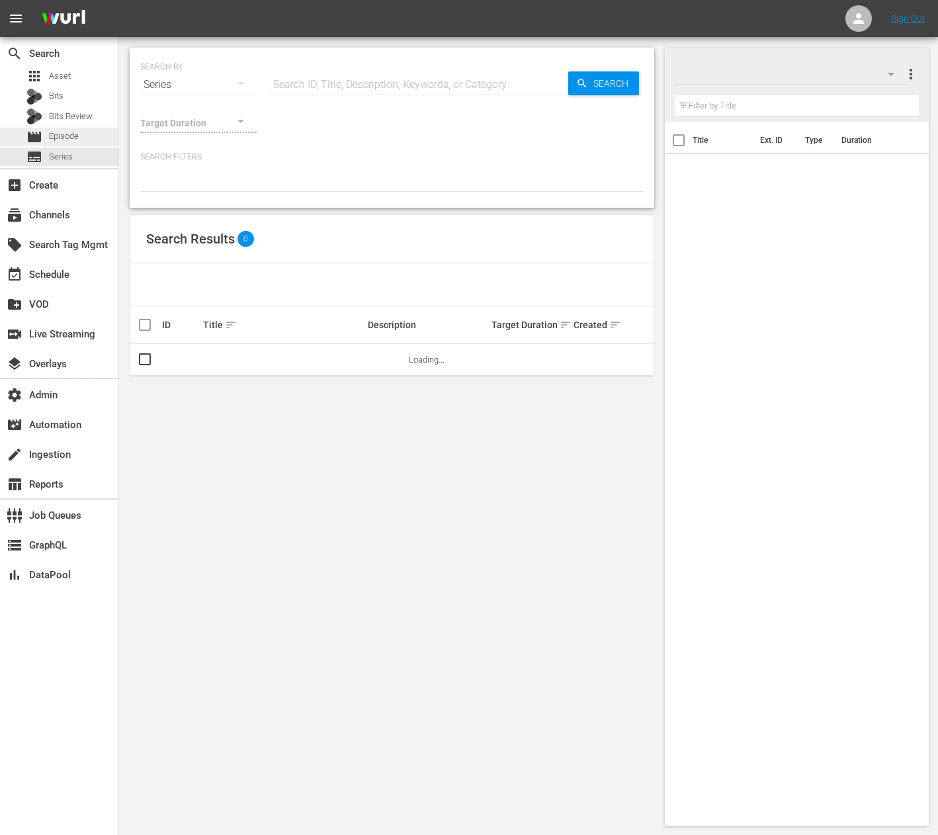 The height and width of the screenshot is (835, 938). What do you see at coordinates (15, 245) in the screenshot?
I see `span: Search Tag Mgmt` at bounding box center [15, 245].